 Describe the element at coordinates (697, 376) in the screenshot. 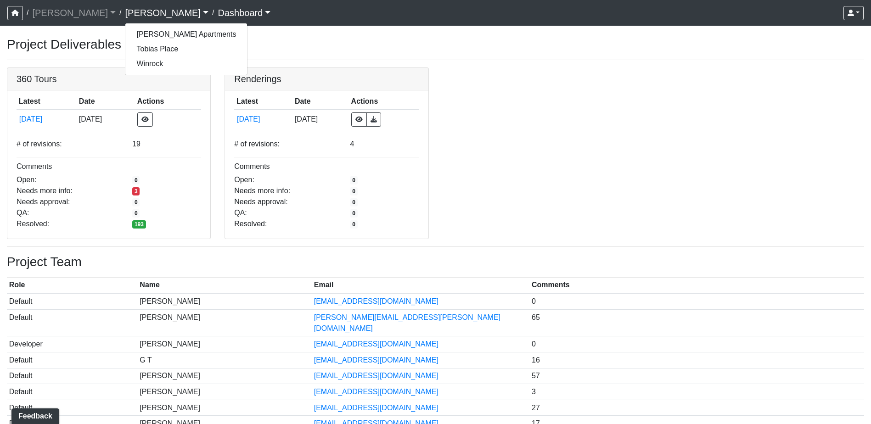

I see `td: 57` at that location.